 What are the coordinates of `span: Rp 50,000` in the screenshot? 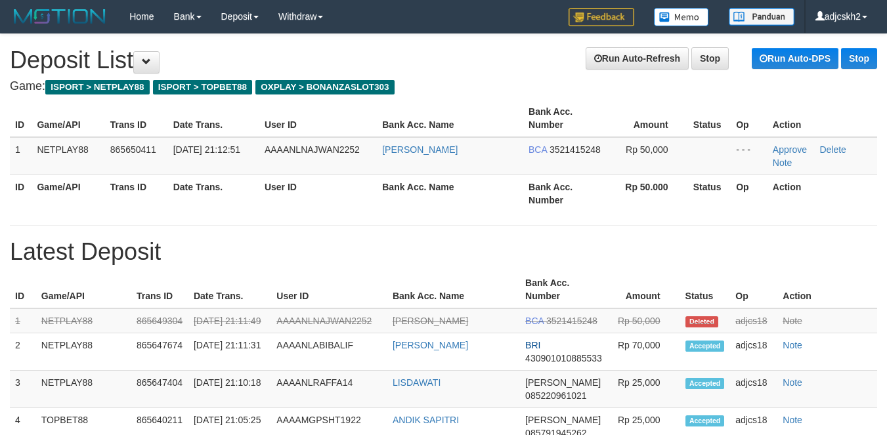 It's located at (646, 150).